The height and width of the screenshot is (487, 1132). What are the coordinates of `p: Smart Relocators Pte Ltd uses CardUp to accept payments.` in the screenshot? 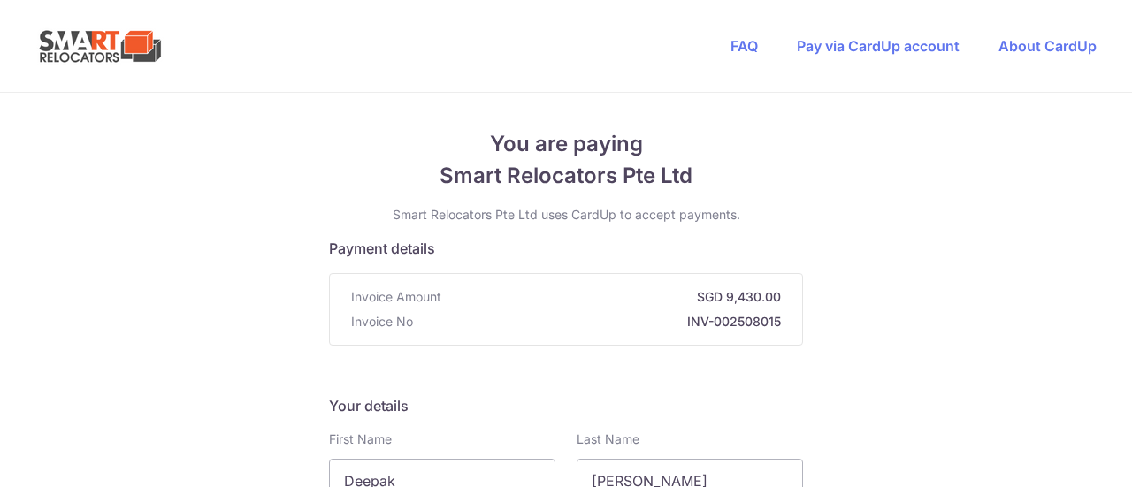 It's located at (566, 215).